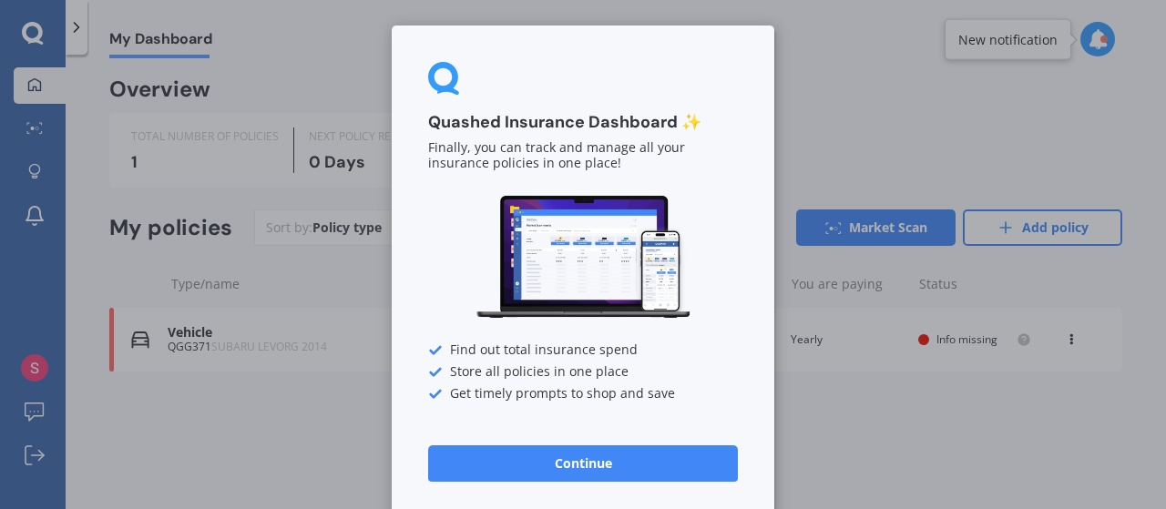 The image size is (1166, 509). I want to click on button: Continue, so click(583, 464).